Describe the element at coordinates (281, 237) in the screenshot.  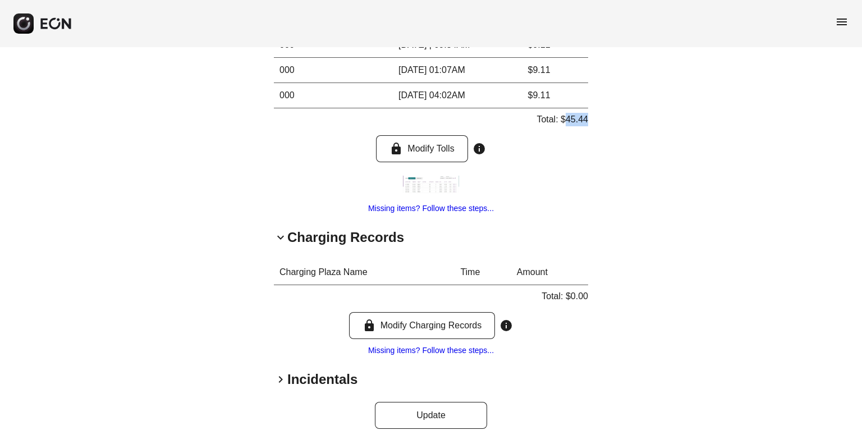
I see `span: keyboard_arrow_down` at that location.